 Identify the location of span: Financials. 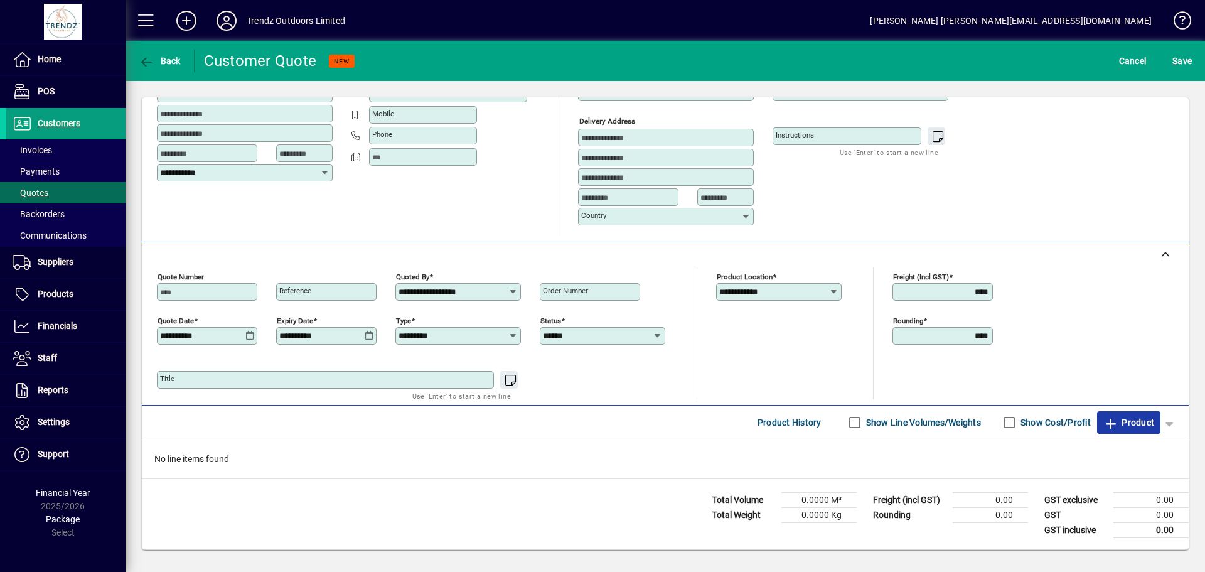
(57, 326).